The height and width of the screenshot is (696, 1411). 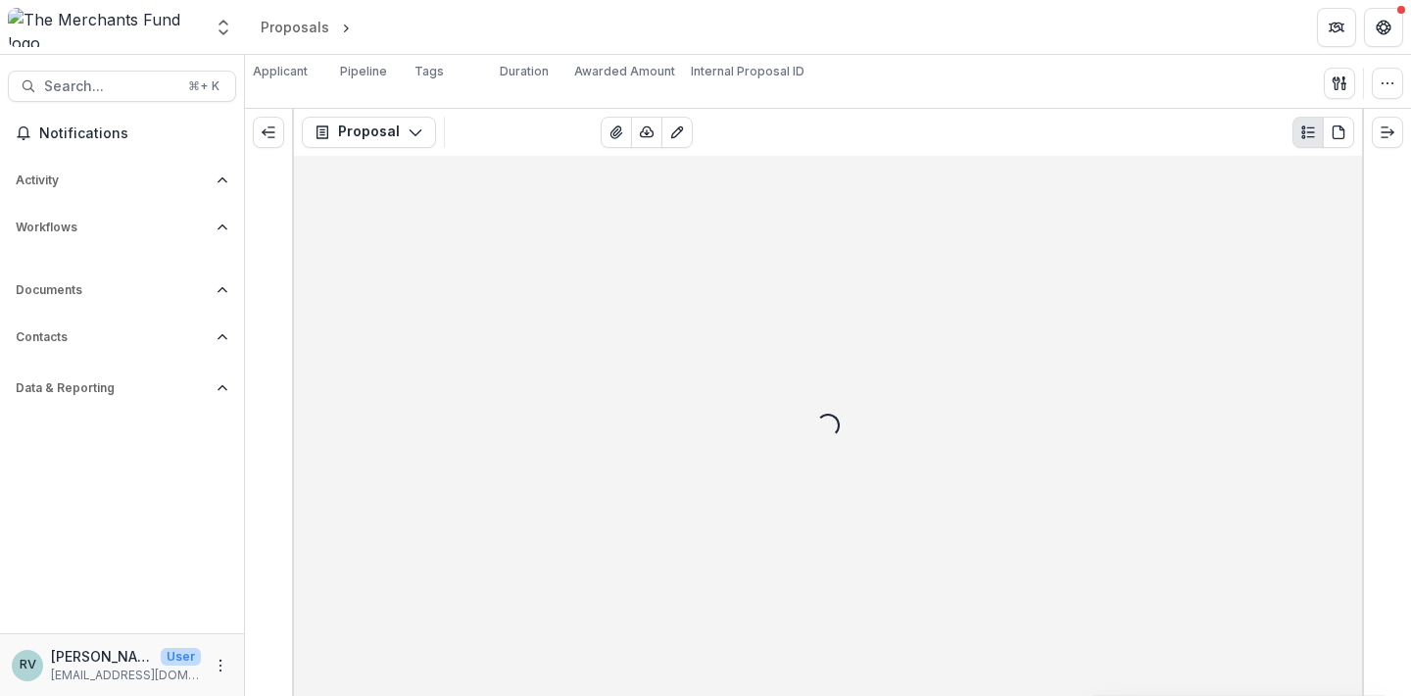 What do you see at coordinates (1384, 27) in the screenshot?
I see `button: Get Help` at bounding box center [1384, 27].